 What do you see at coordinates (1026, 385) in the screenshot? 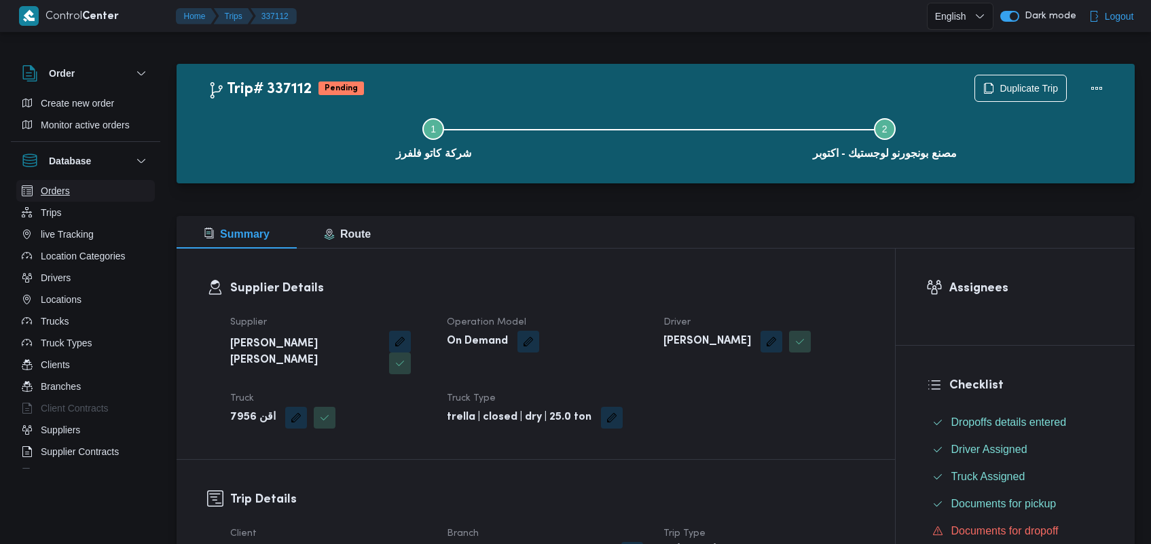
I see `h3: Checklist` at bounding box center [1026, 385].